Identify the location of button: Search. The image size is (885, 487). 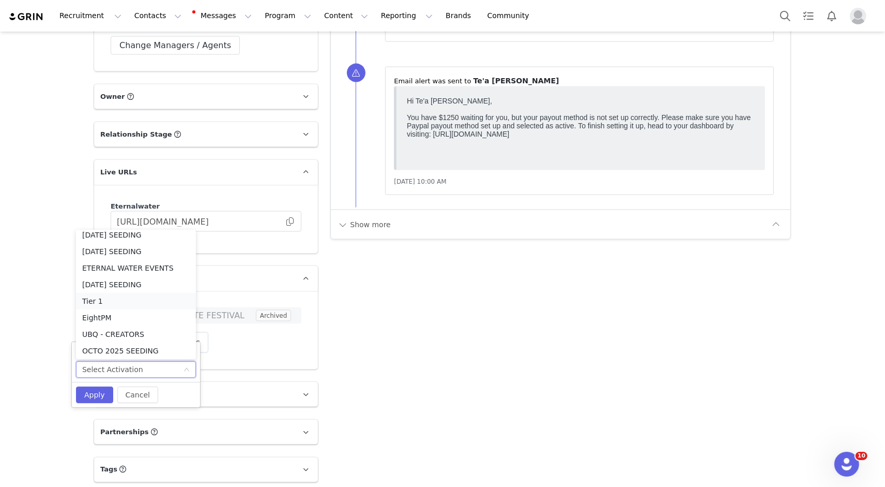
(785, 16).